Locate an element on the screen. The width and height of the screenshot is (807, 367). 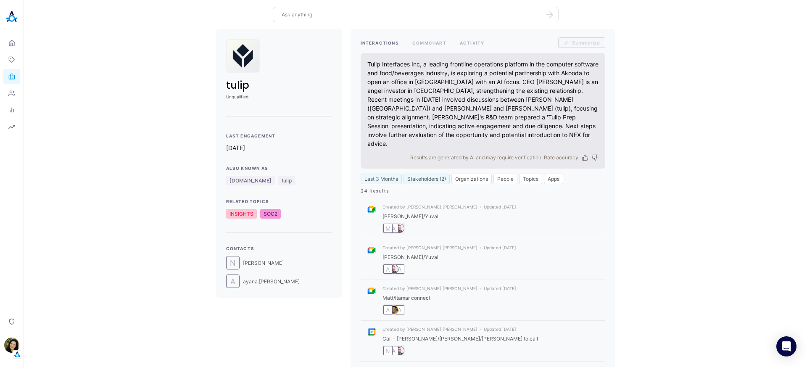
button: INTERACTIONS is located at coordinates (379, 42).